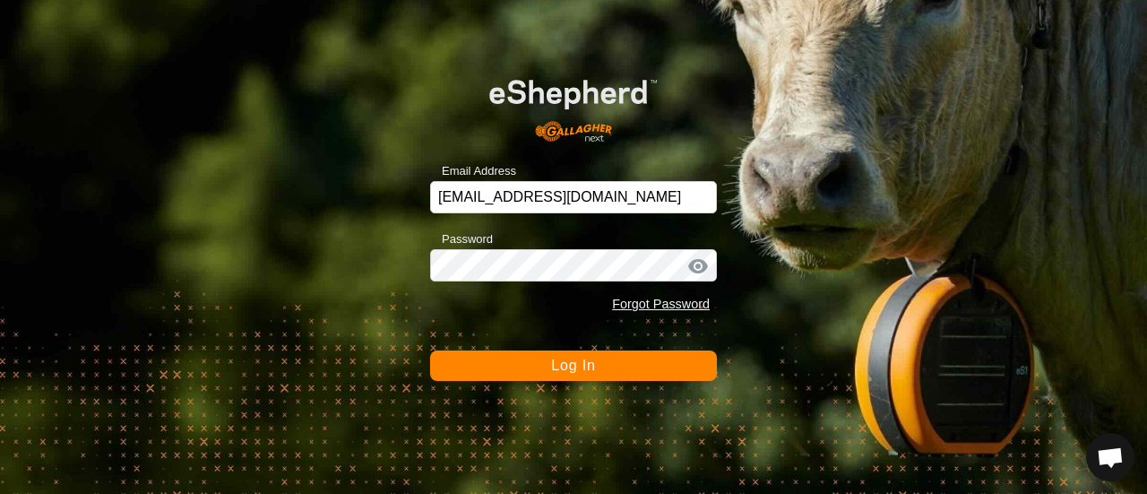 This screenshot has height=494, width=1147. What do you see at coordinates (573, 365) in the screenshot?
I see `button: Log In` at bounding box center [573, 365].